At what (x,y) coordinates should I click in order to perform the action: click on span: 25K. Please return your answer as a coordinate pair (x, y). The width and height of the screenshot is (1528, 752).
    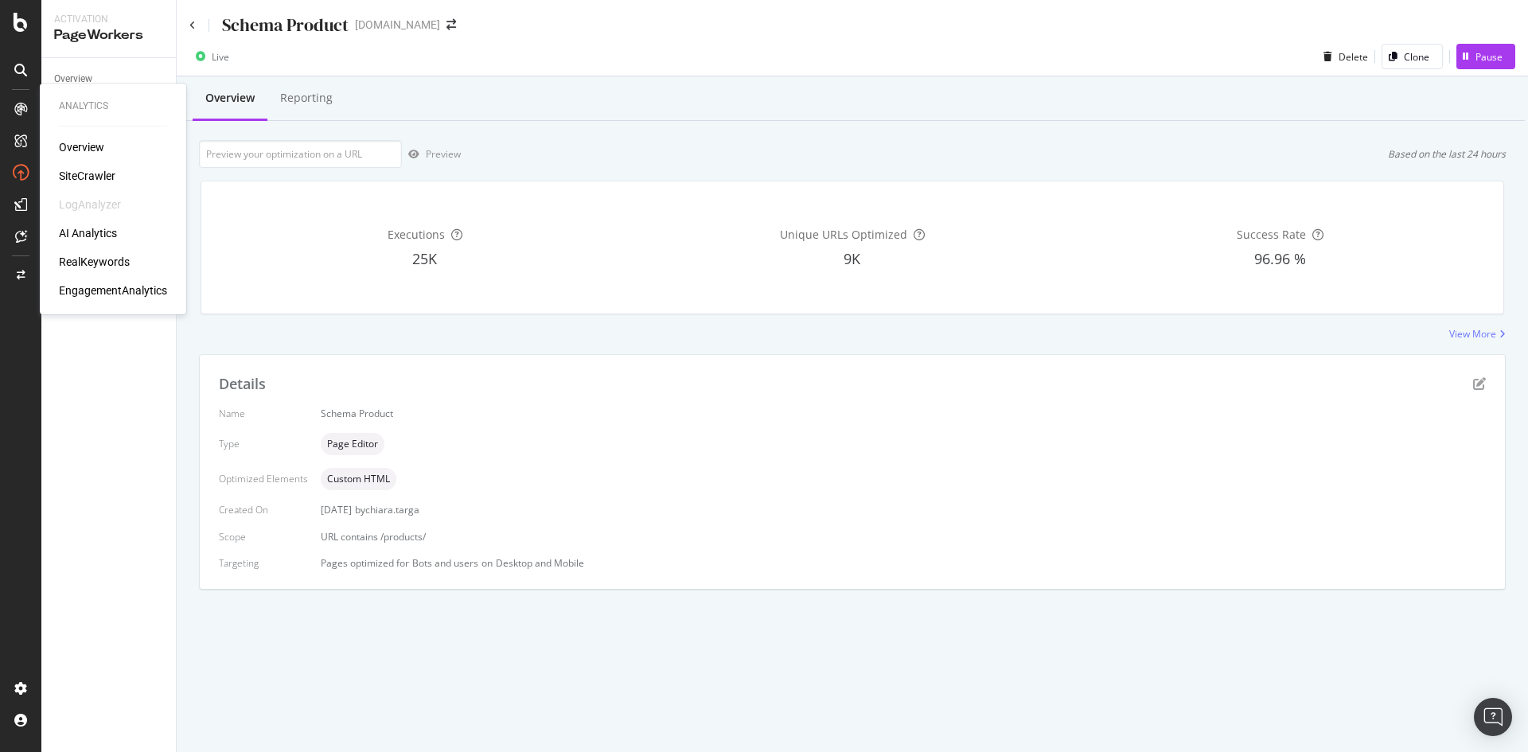
    Looking at the image, I should click on (424, 259).